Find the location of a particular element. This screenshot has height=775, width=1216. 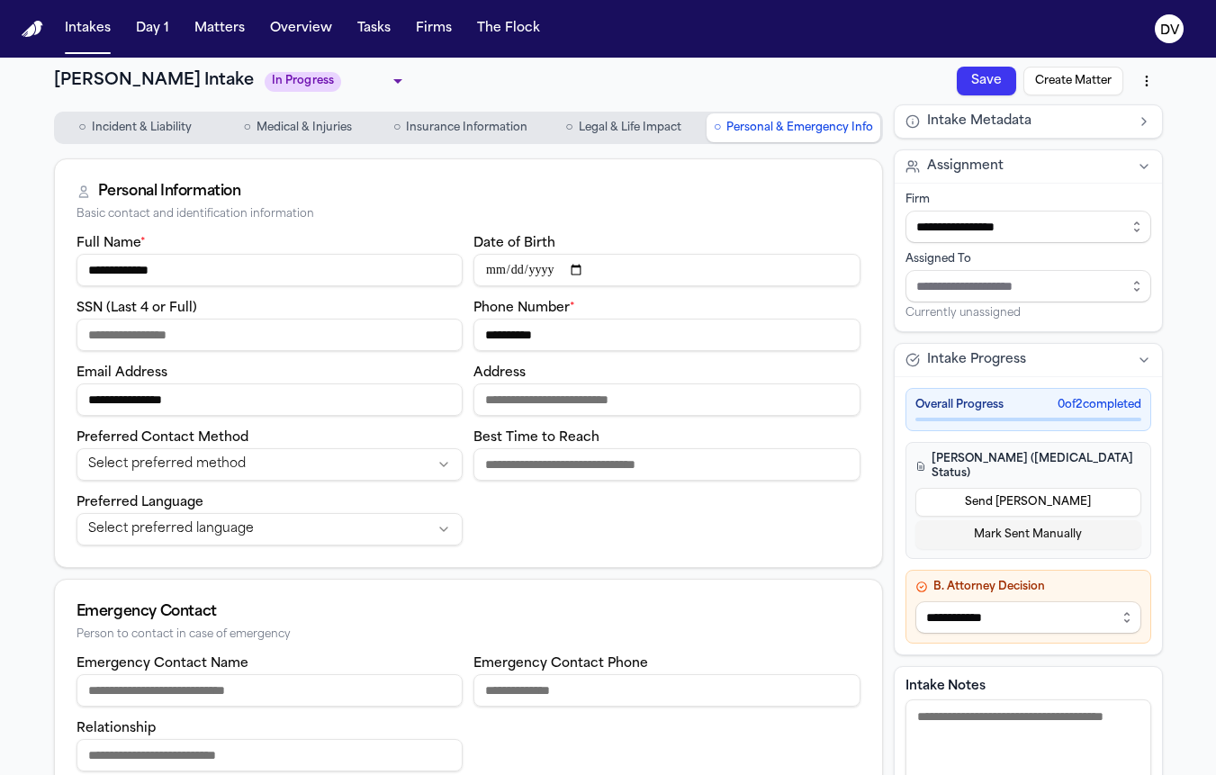

button: Overview is located at coordinates (301, 29).